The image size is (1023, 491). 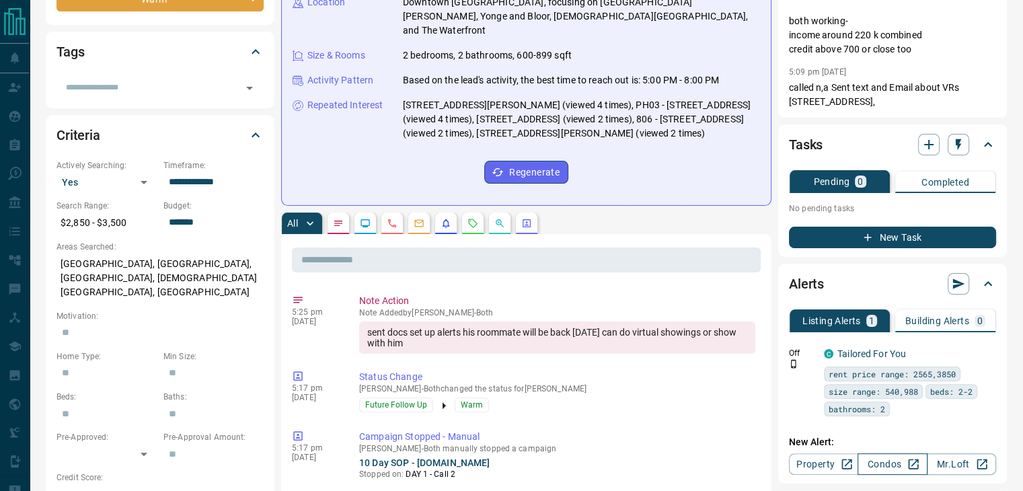 I want to click on p: All, so click(x=293, y=223).